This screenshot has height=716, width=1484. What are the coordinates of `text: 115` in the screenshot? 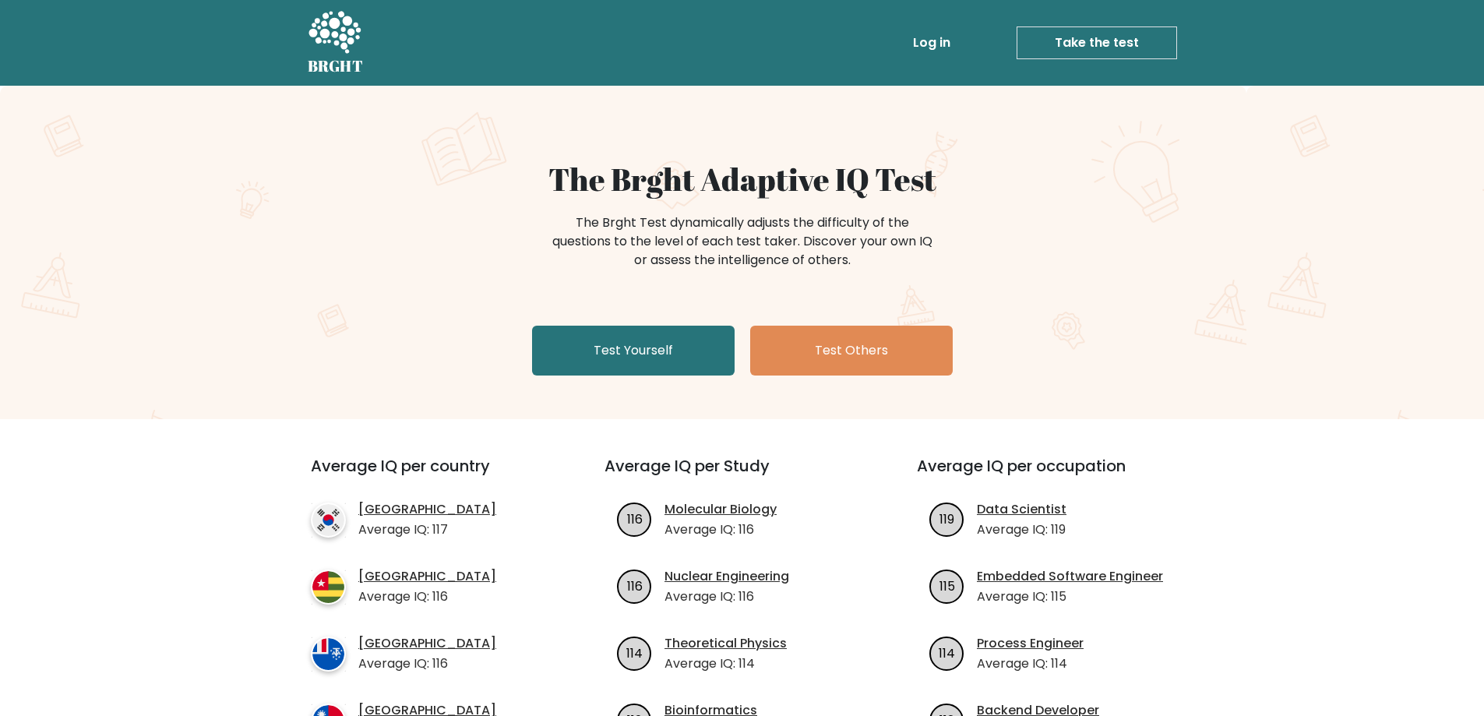 It's located at (947, 585).